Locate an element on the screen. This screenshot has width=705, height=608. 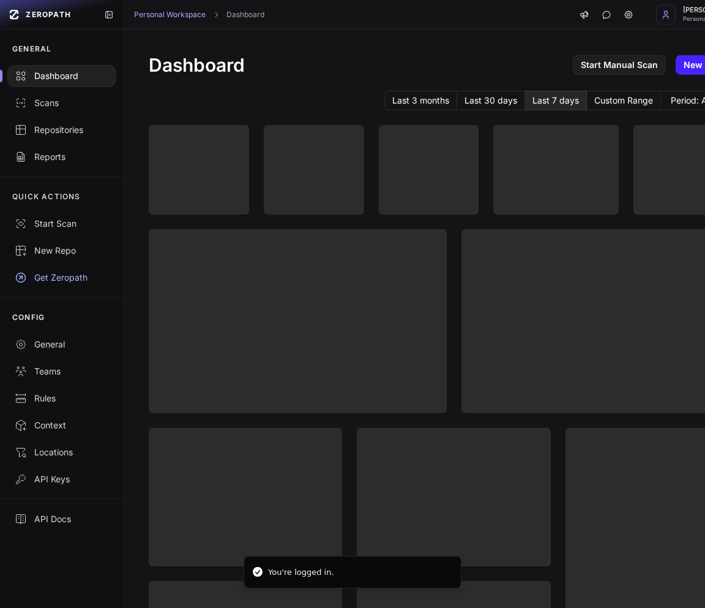
svg: chevron right, is located at coordinates (216, 15).